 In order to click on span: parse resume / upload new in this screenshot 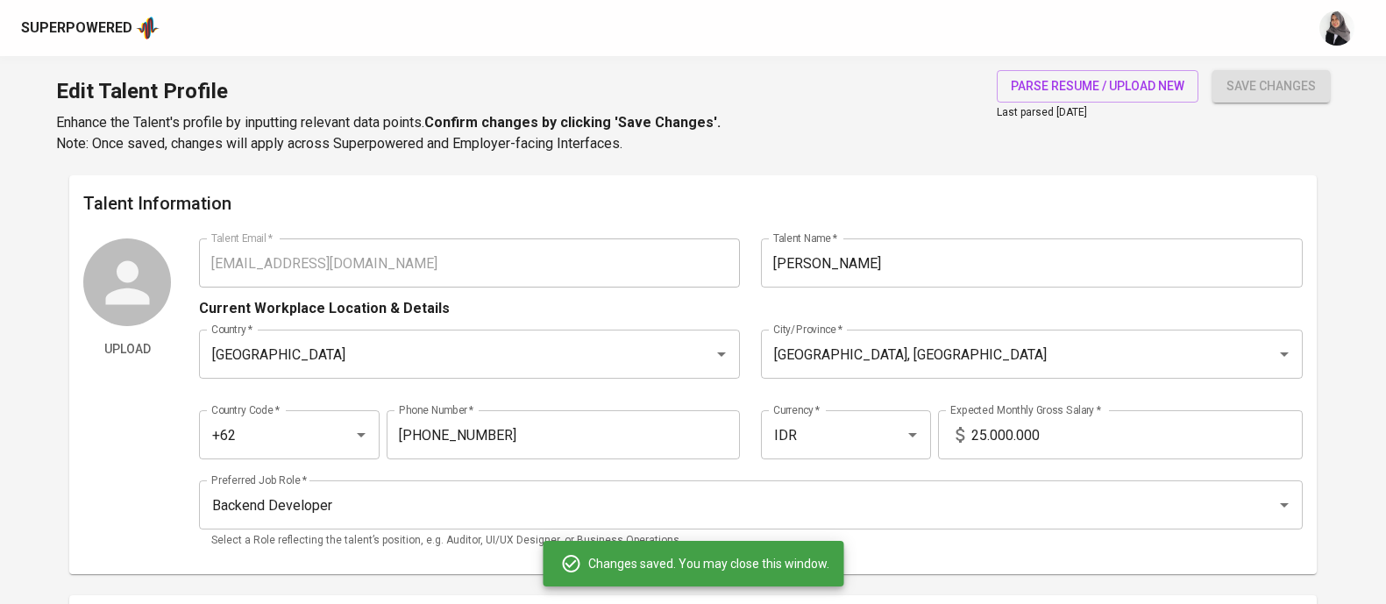, I will do `click(1097, 86)`.